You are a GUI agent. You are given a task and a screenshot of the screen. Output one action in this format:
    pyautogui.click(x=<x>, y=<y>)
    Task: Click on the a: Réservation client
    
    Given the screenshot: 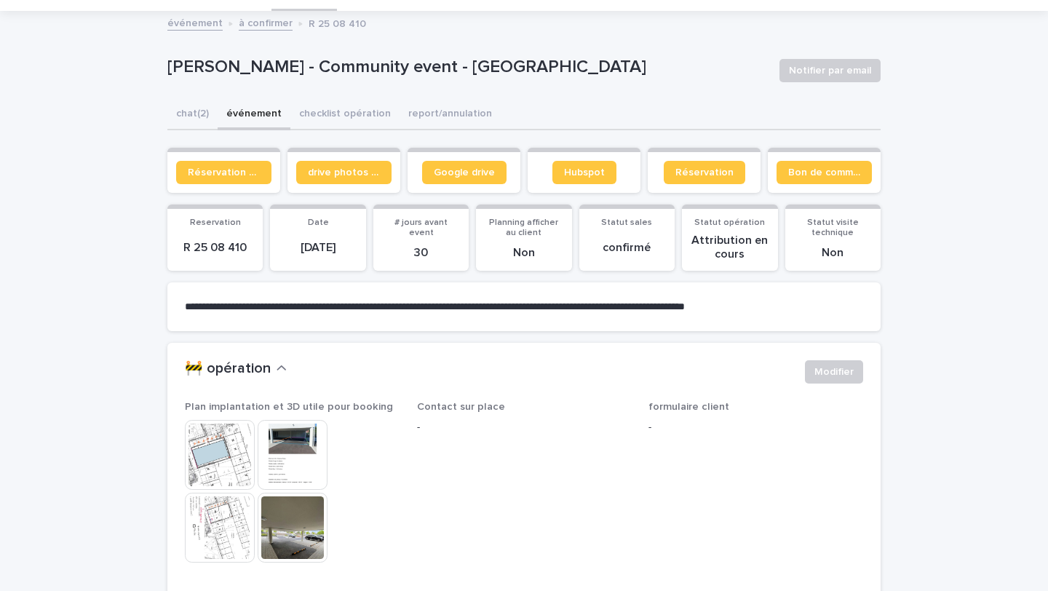 What is the action you would take?
    pyautogui.click(x=223, y=172)
    